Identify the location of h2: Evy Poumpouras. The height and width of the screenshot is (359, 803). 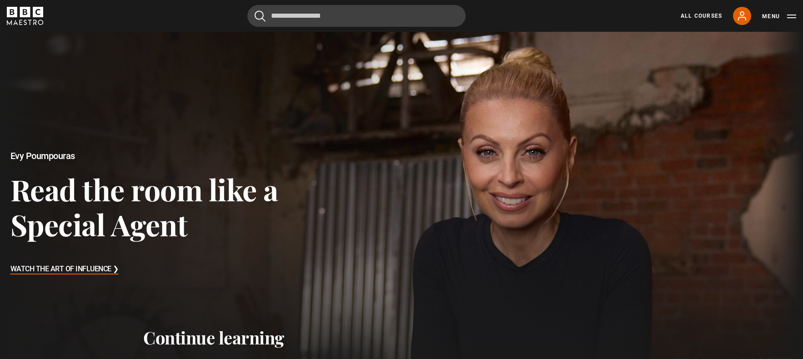
(166, 156).